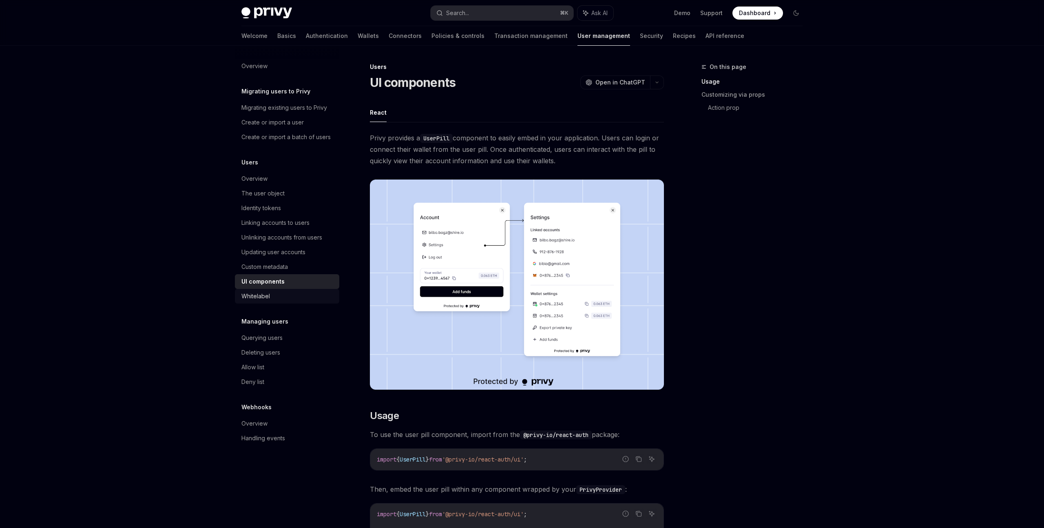  Describe the element at coordinates (755, 13) in the screenshot. I see `span: Dashboard` at that location.